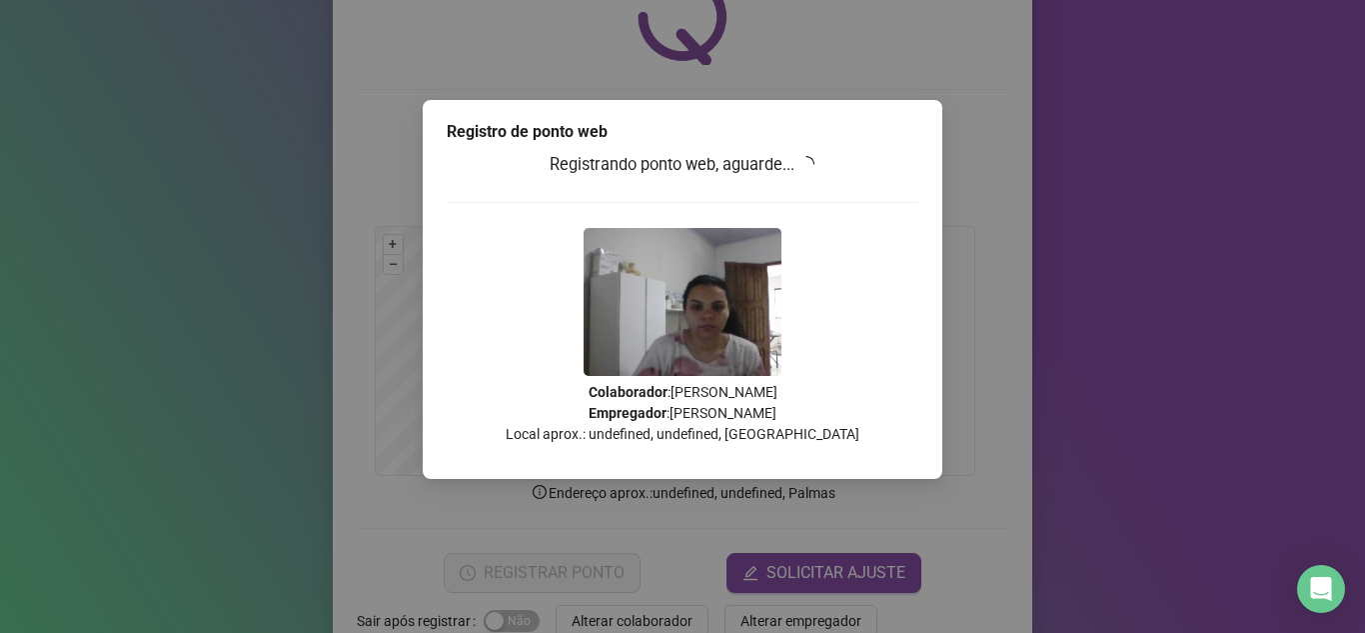 Image resolution: width=1365 pixels, height=633 pixels. What do you see at coordinates (628, 413) in the screenshot?
I see `strong: Empregador` at bounding box center [628, 413].